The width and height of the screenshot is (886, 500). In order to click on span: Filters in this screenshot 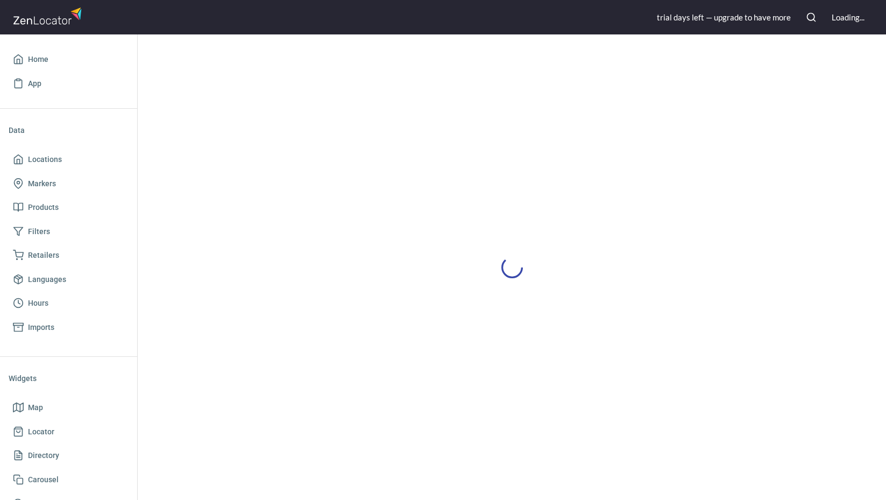, I will do `click(39, 231)`.